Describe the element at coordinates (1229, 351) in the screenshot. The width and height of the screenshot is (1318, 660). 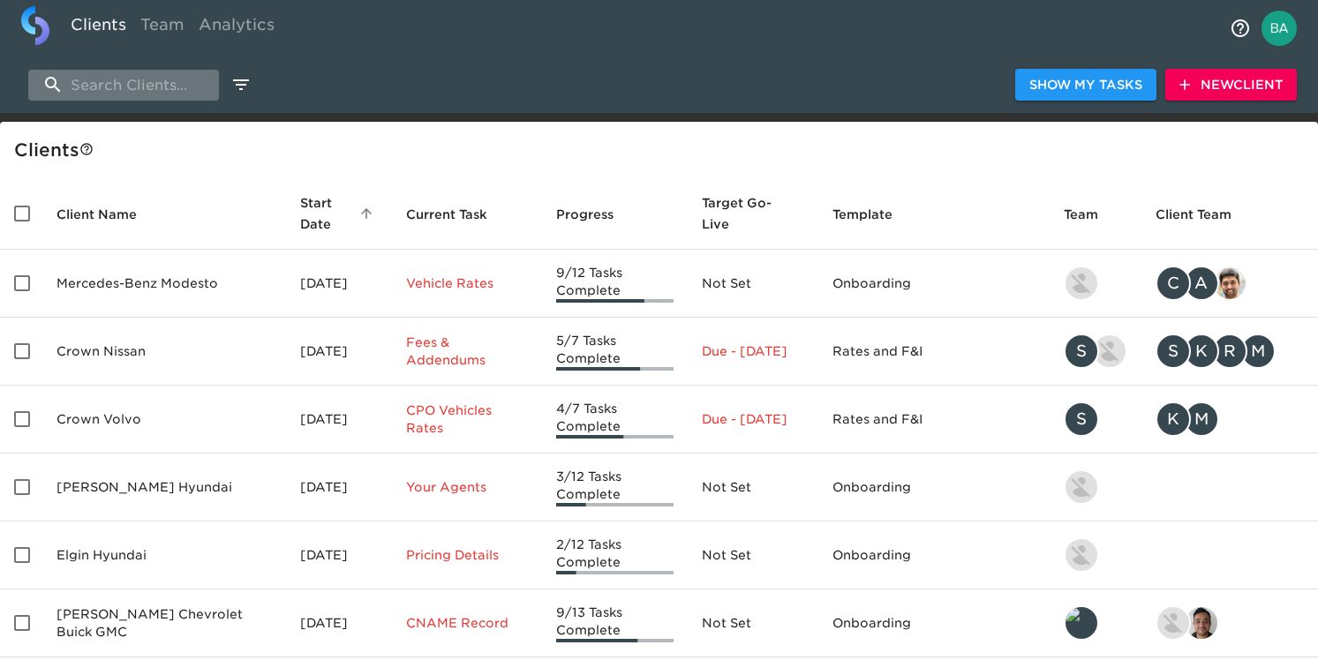
I see `div: sparent@crowncars.com, kwilson@crowncars.com, rrobins@crowncars.com, mcooley@crowncars.com` at that location.